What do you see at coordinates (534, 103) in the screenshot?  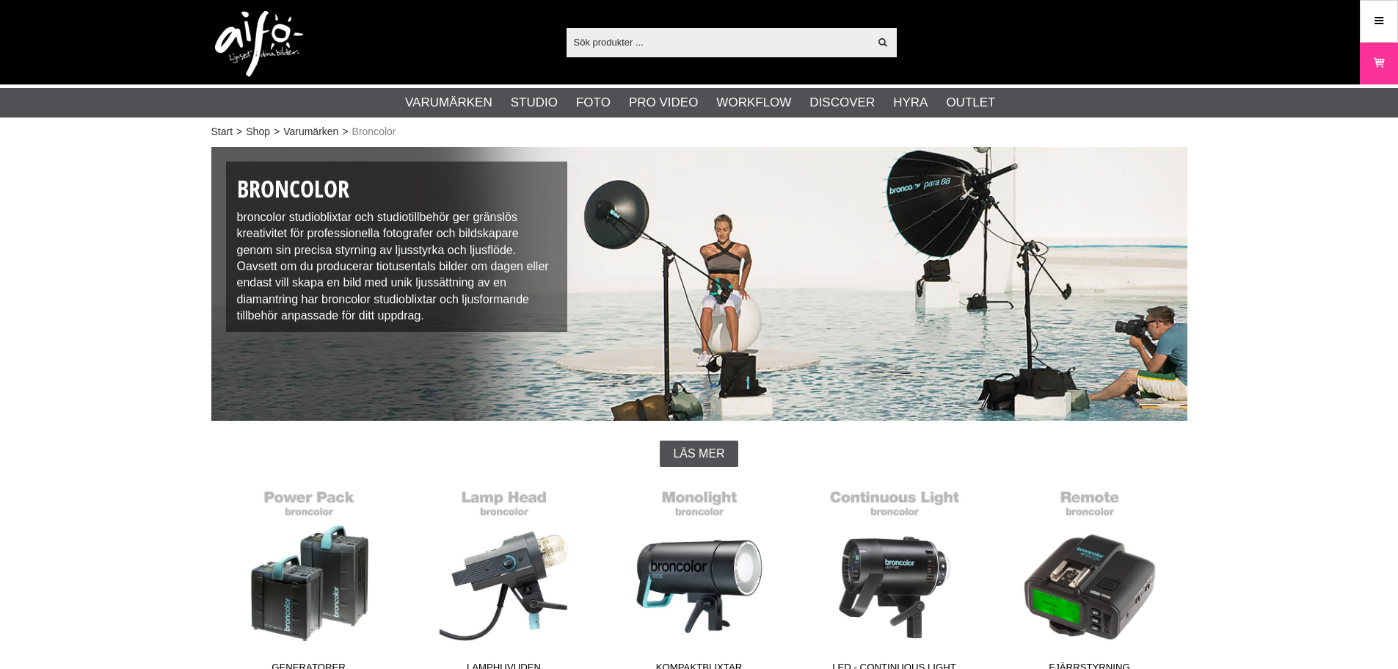 I see `a: Studio` at bounding box center [534, 103].